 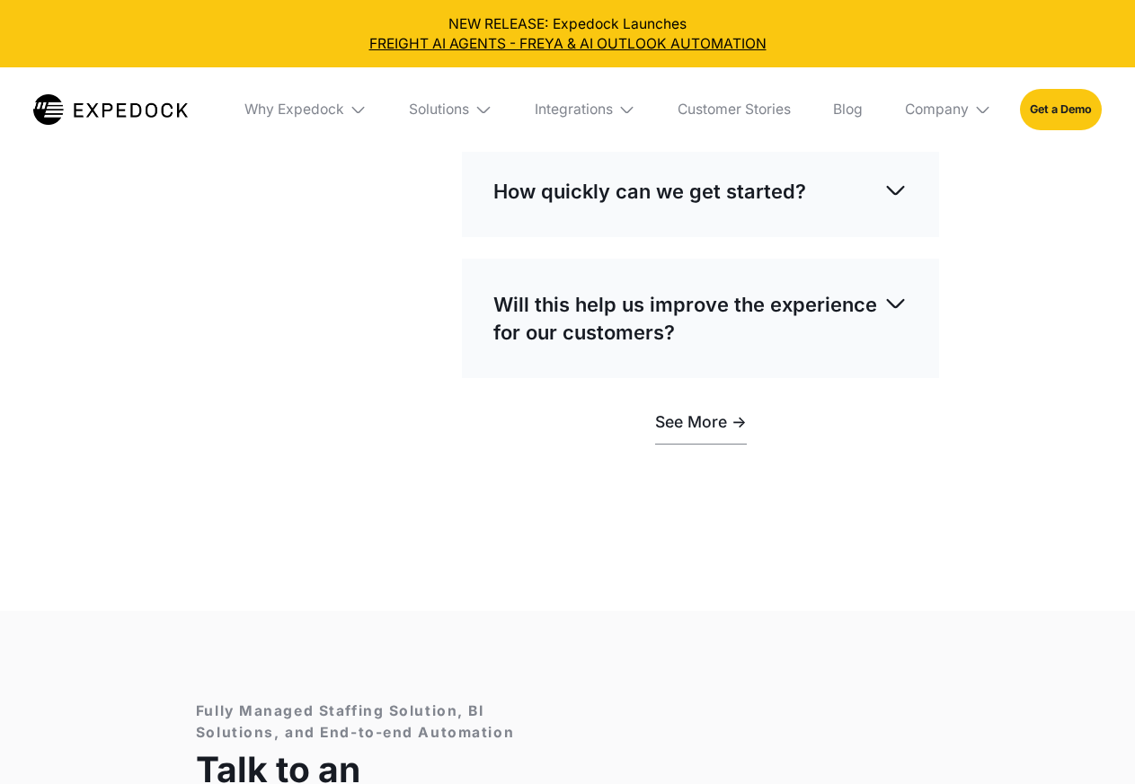 What do you see at coordinates (573, 110) in the screenshot?
I see `div: Integrations` at bounding box center [573, 110].